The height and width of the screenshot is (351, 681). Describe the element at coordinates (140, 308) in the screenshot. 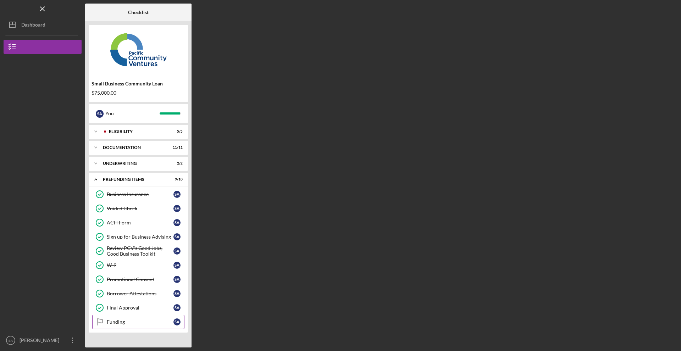

I see `div: Final Approval` at that location.